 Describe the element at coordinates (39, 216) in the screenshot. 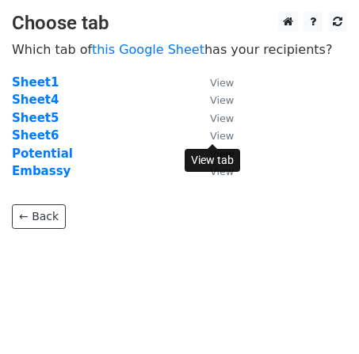

I see `a: ← Back` at that location.